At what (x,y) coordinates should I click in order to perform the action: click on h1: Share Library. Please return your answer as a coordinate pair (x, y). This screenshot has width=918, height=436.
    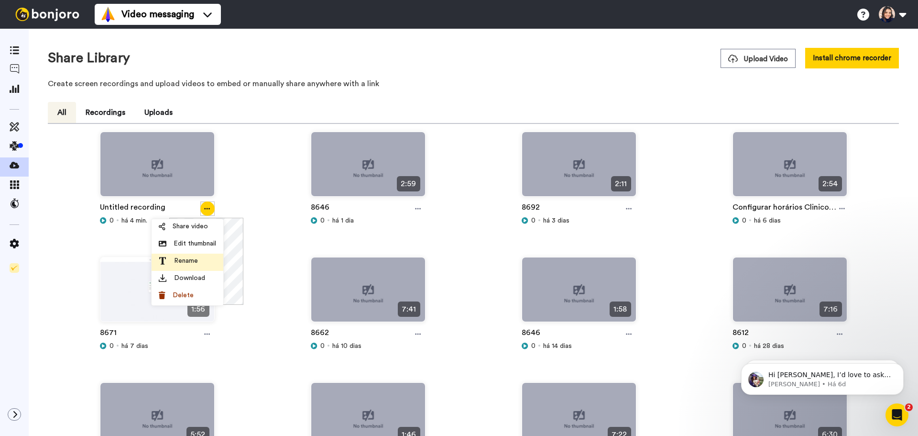
    Looking at the image, I should click on (89, 58).